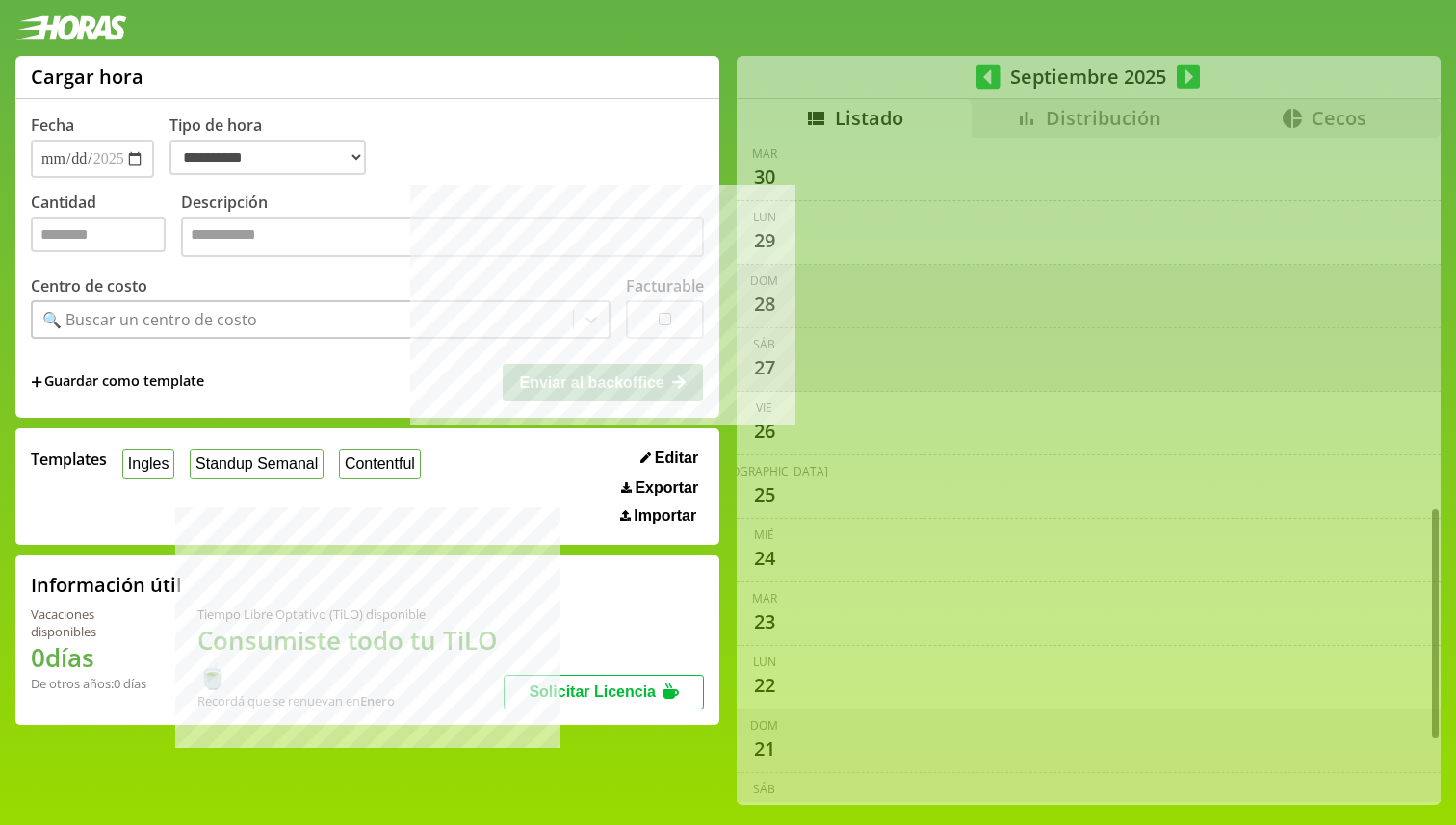 Image resolution: width=1456 pixels, height=825 pixels. I want to click on h1: Cargar hora, so click(87, 76).